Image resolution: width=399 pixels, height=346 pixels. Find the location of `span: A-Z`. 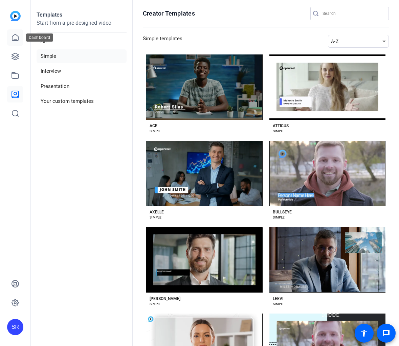

span: A-Z is located at coordinates (335, 41).